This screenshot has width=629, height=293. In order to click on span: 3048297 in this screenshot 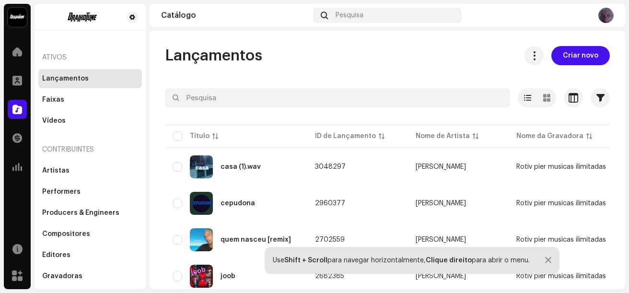, I will do `click(330, 167)`.